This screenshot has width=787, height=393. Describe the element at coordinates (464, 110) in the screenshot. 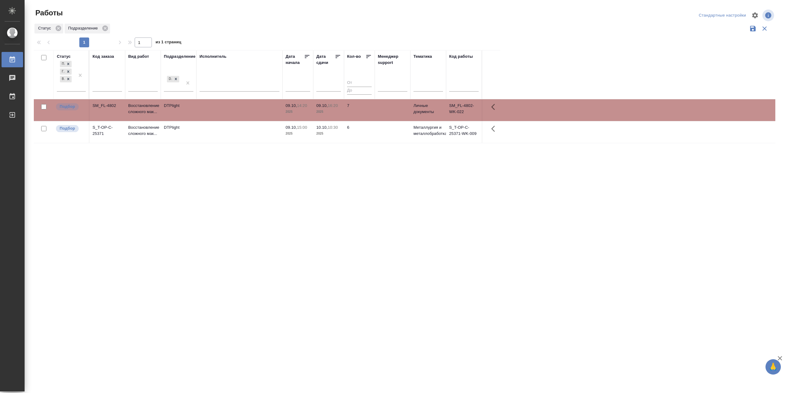

I see `td: SM_FL-4802-WK-022` at that location.